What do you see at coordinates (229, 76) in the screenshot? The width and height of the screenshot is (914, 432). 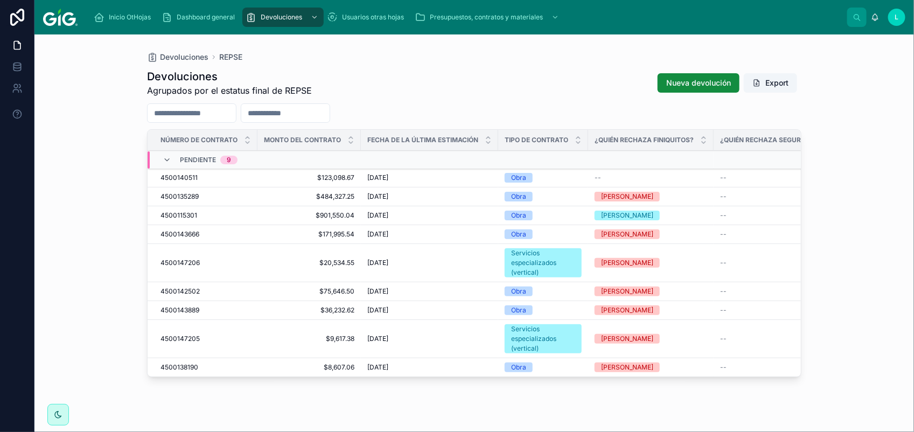 I see `h1: Devoluciones` at bounding box center [229, 76].